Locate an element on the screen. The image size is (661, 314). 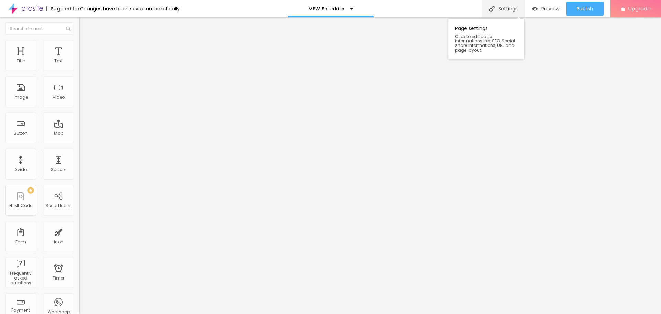
span: Upgrade is located at coordinates (640, 8).